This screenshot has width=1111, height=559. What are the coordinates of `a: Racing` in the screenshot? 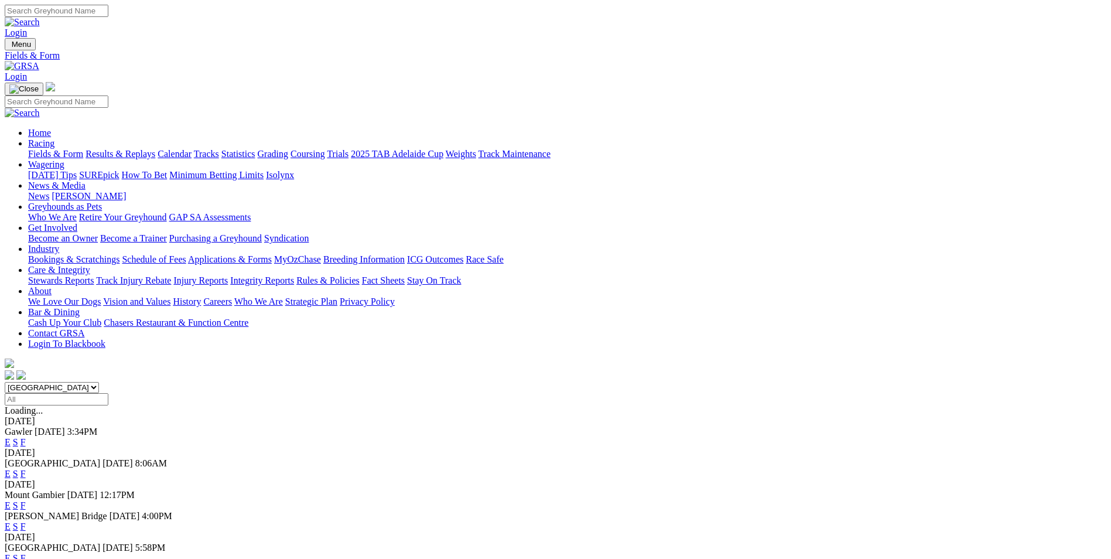 It's located at (41, 143).